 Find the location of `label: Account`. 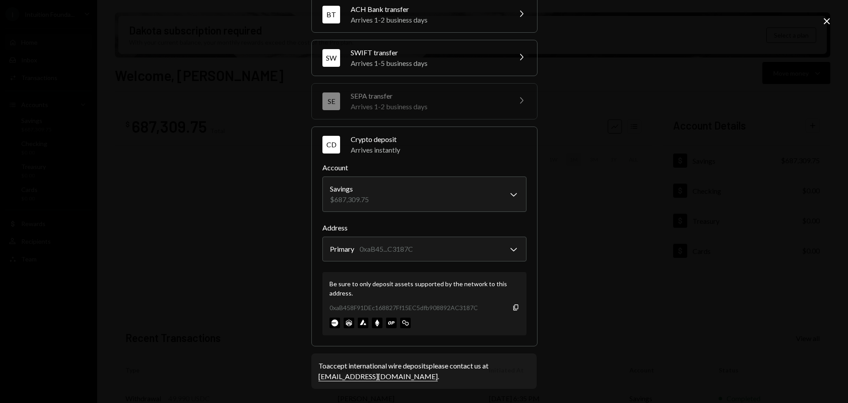

label: Account is located at coordinates (425, 167).